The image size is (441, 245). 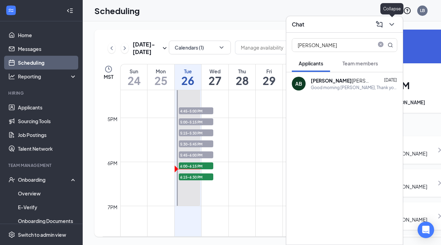 I want to click on div: Sat, so click(x=296, y=71).